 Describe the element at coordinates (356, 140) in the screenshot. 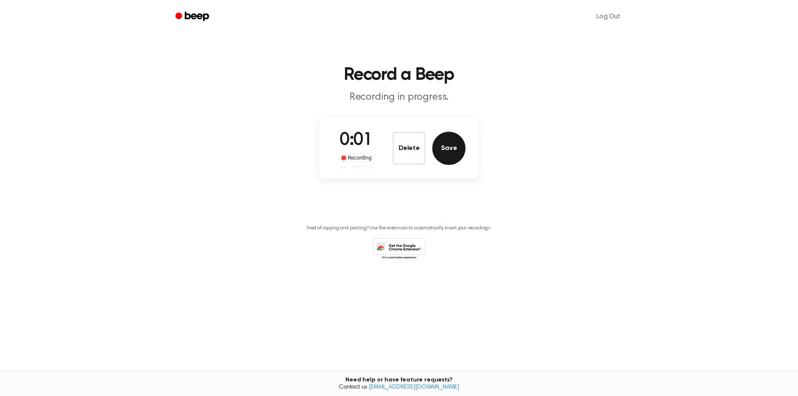

I see `span: 0:01` at that location.